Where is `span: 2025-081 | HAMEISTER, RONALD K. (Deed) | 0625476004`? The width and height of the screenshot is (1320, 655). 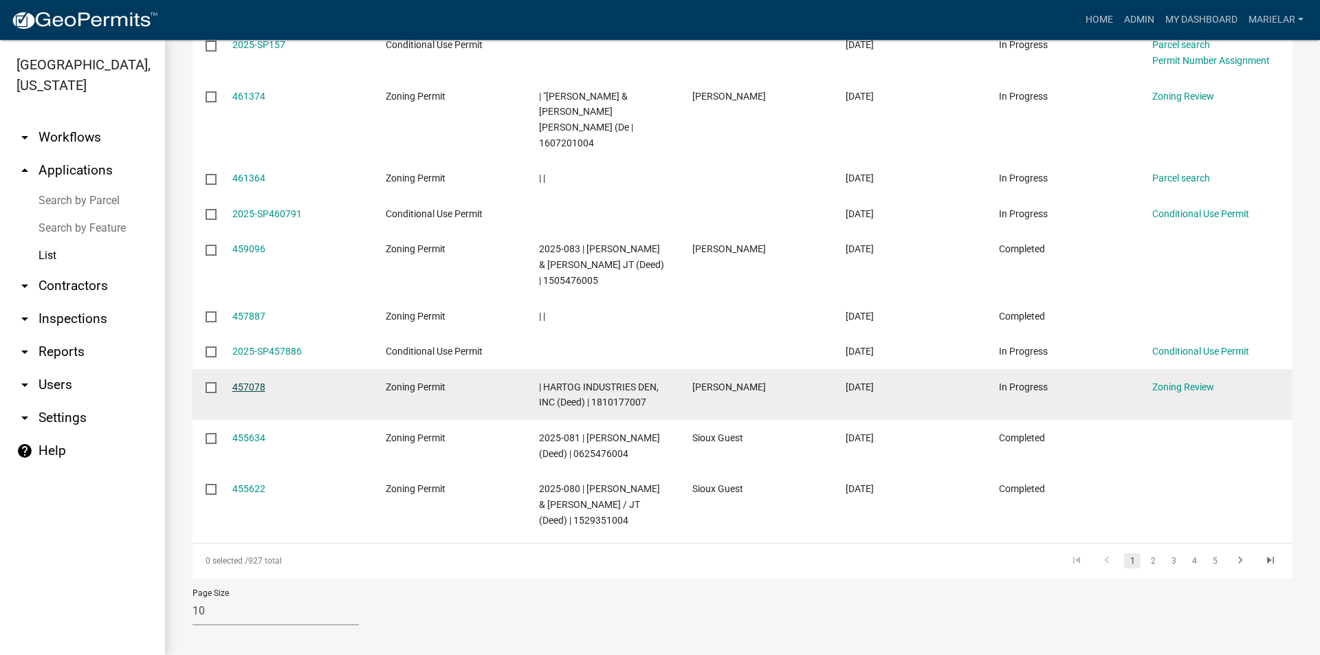 span: 2025-081 | HAMEISTER, RONALD K. (Deed) | 0625476004 is located at coordinates (599, 445).